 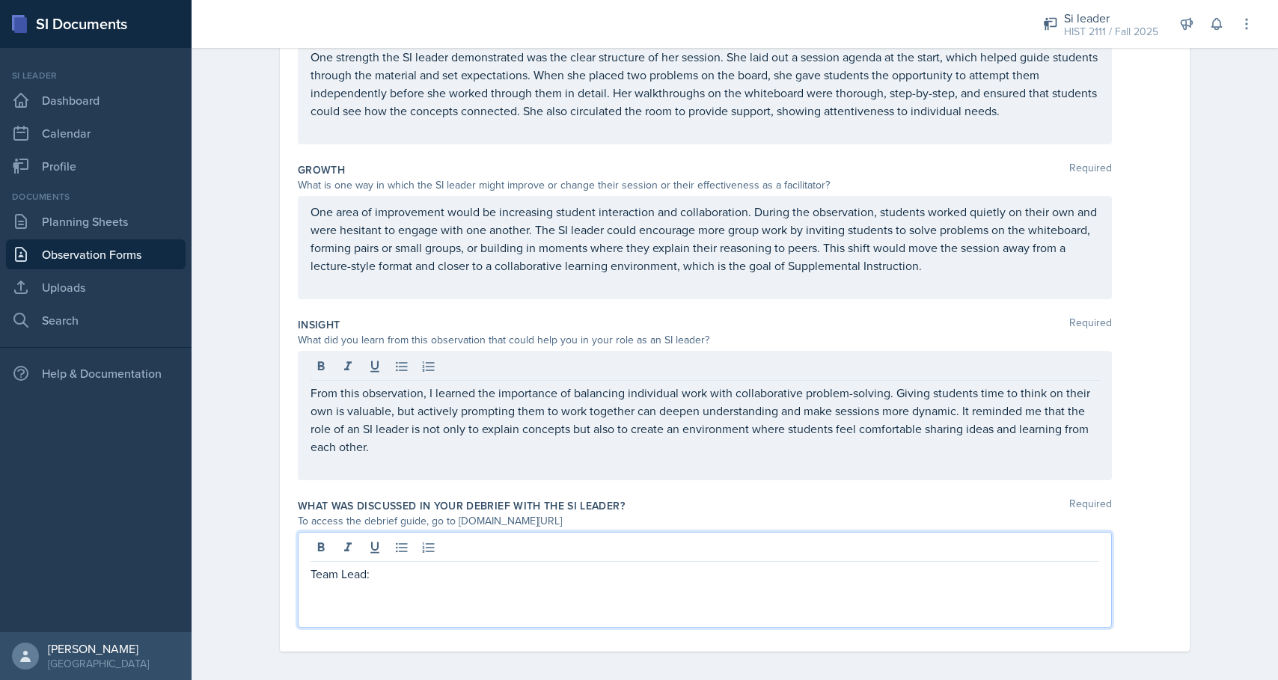 What do you see at coordinates (319, 325) in the screenshot?
I see `label: Insight` at bounding box center [319, 325].